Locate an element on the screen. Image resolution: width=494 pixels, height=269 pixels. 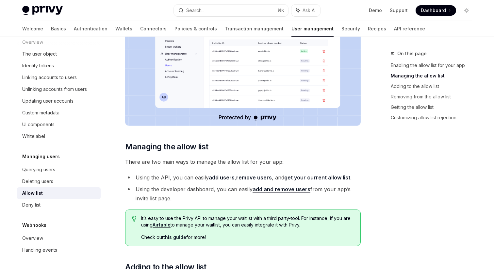
a: Welcome is located at coordinates (33, 29).